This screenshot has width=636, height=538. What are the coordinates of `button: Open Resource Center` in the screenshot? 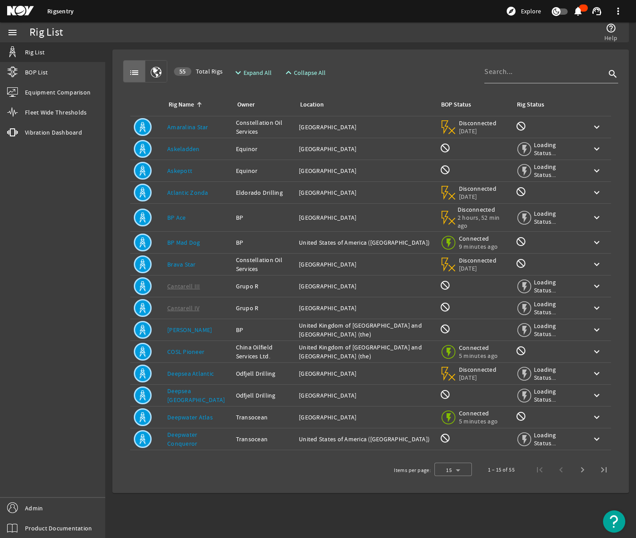 It's located at (614, 522).